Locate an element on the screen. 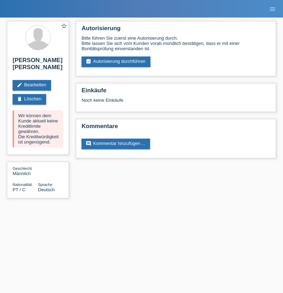 This screenshot has width=283, height=293. div: Bitte führen Sie zuerst eine Autorisierung durch. Bitte lassen Sie sich vom Kunden vorab mündlich... is located at coordinates (176, 43).